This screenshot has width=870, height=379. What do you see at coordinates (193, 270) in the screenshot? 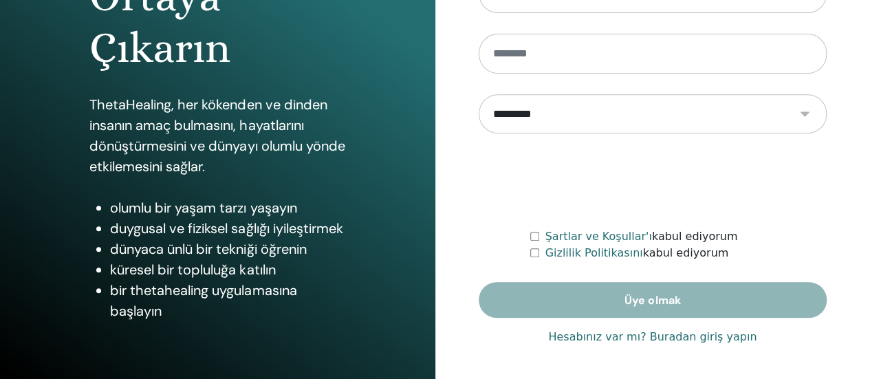
I see `font: küresel bir topluluğa katılın` at bounding box center [193, 270].